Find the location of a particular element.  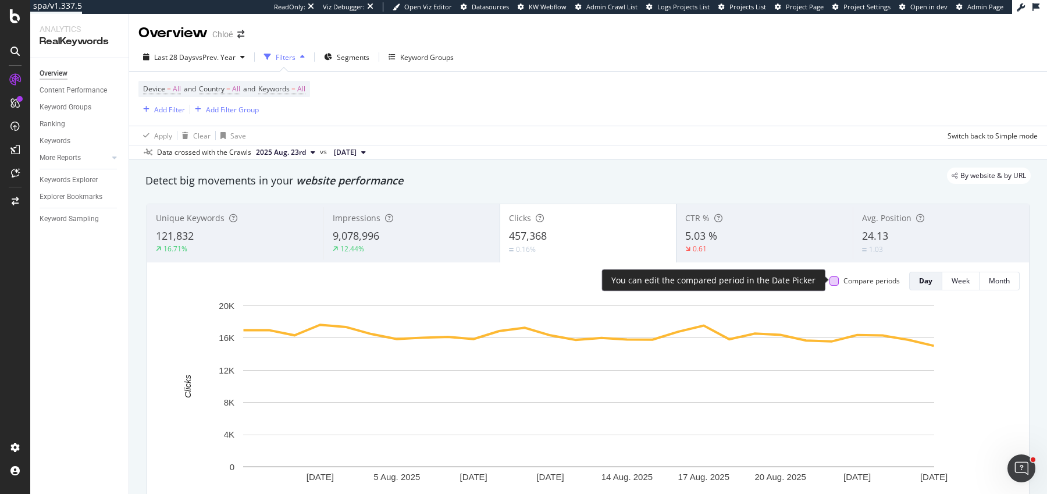

span: Logs Projects List is located at coordinates (683, 6).